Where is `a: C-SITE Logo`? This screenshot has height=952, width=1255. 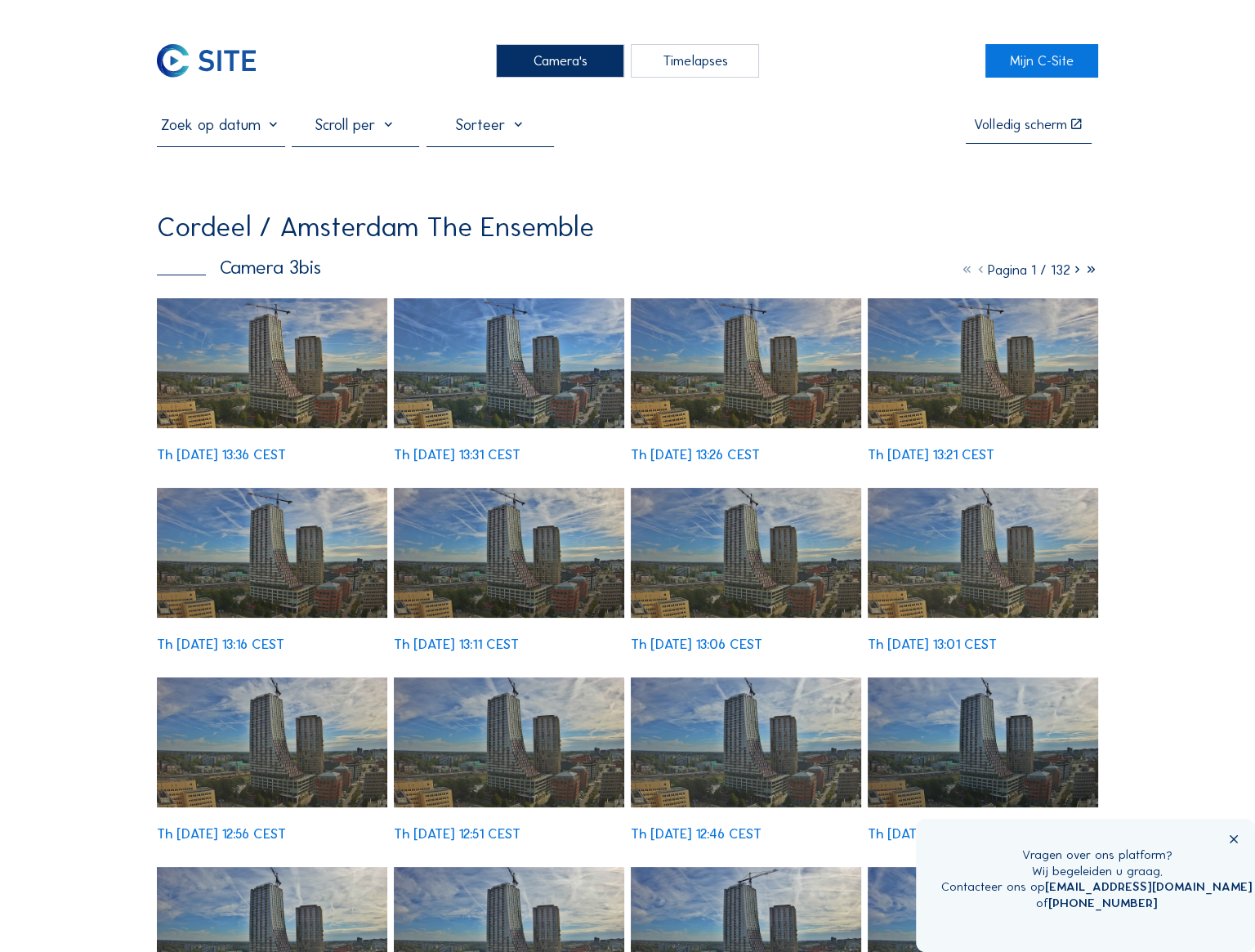
a: C-SITE Logo is located at coordinates (213, 60).